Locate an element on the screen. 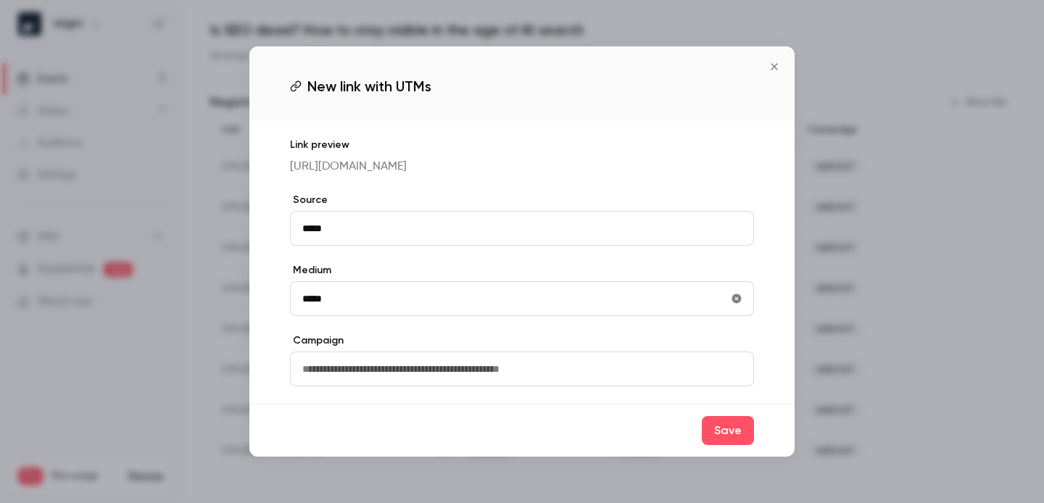  button: Close is located at coordinates (774, 67).